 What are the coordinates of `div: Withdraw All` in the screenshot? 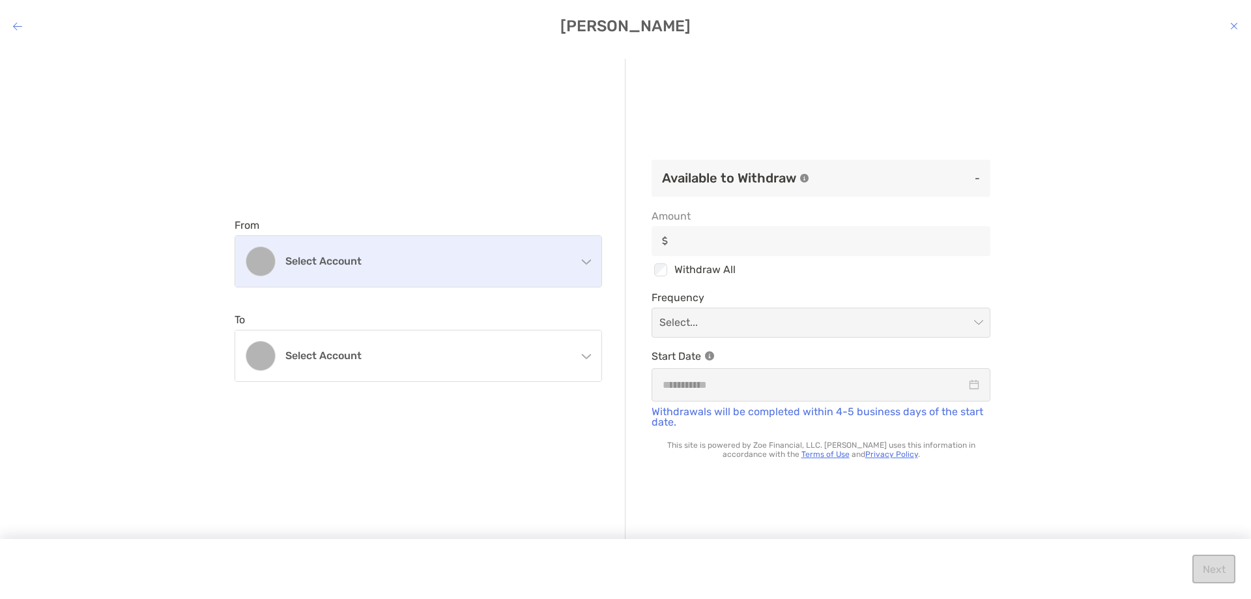 It's located at (821, 270).